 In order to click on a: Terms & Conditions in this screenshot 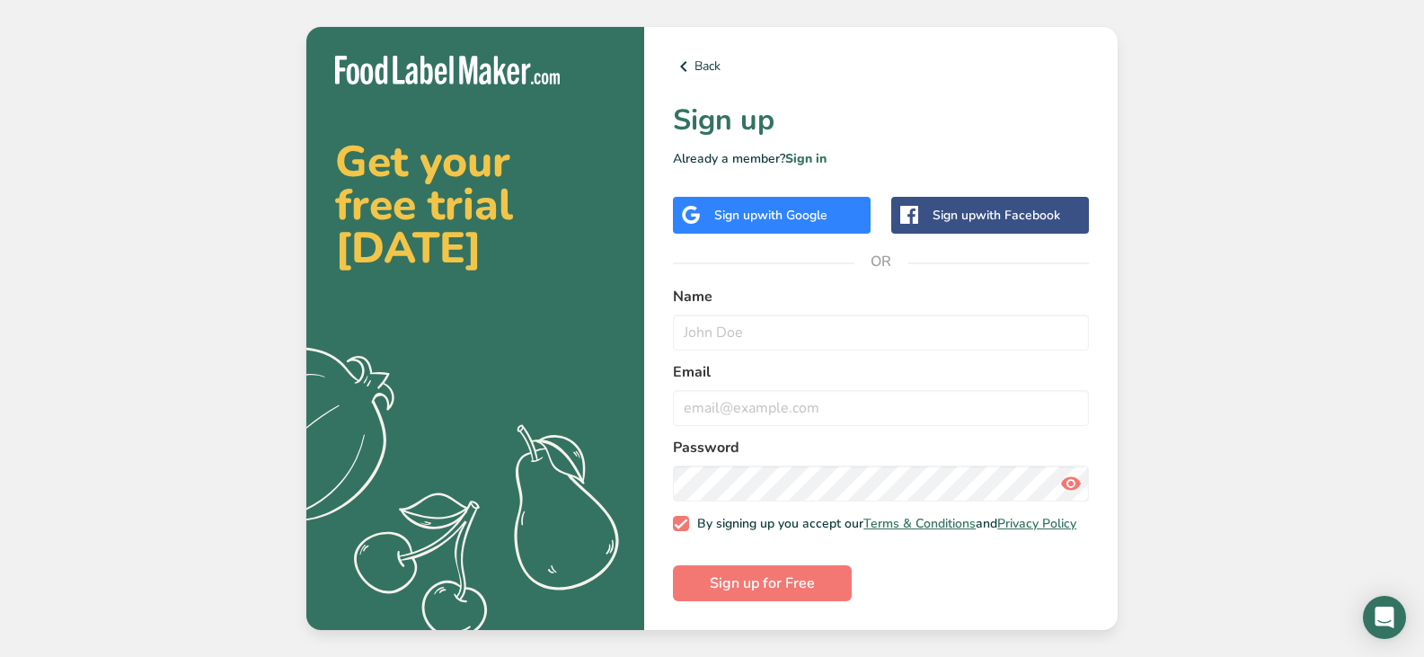, I will do `click(919, 523)`.